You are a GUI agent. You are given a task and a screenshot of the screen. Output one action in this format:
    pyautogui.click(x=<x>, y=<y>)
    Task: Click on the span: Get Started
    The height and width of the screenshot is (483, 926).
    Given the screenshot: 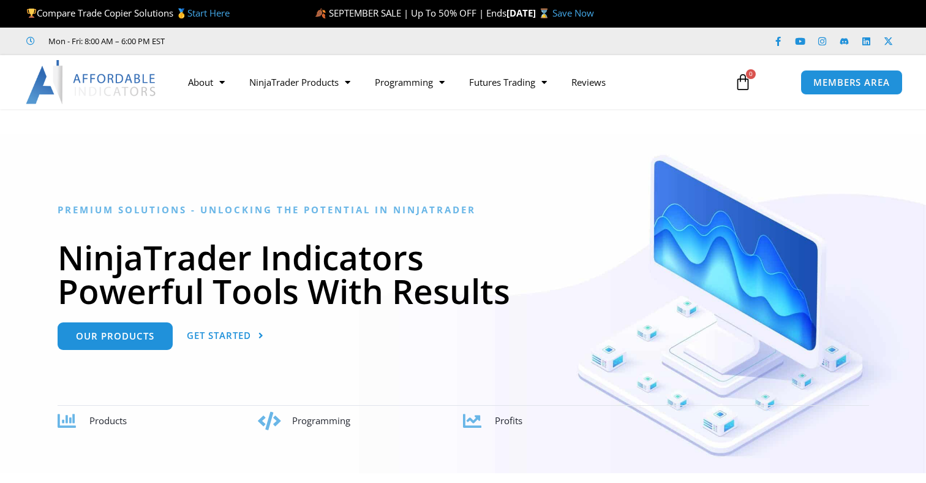 What is the action you would take?
    pyautogui.click(x=219, y=335)
    